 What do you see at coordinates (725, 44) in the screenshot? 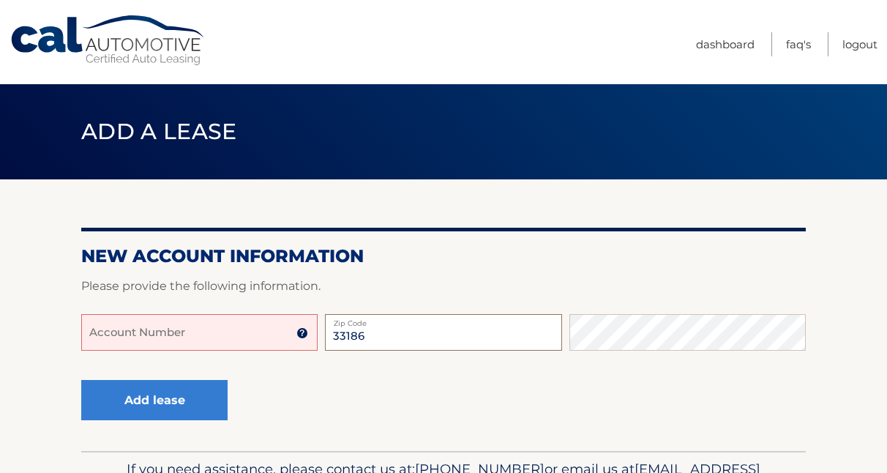
I see `a: Dashboard` at bounding box center [725, 44].